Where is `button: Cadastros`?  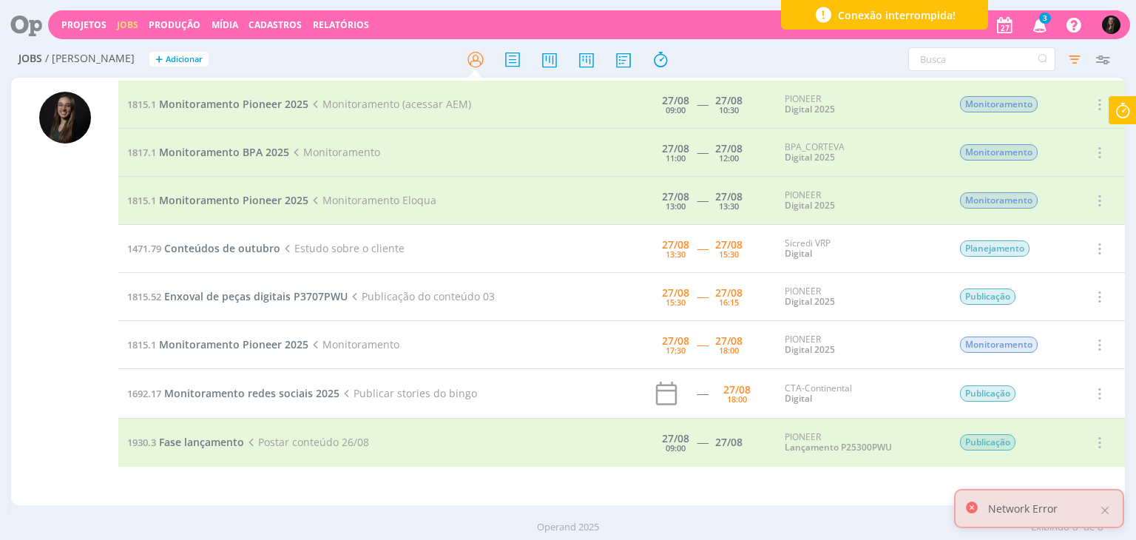
button: Cadastros is located at coordinates (275, 25).